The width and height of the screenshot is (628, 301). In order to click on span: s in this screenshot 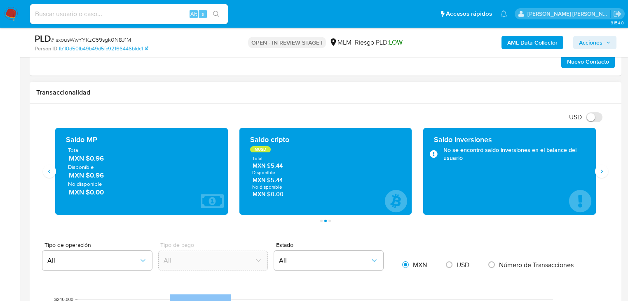, I will do `click(203, 14)`.